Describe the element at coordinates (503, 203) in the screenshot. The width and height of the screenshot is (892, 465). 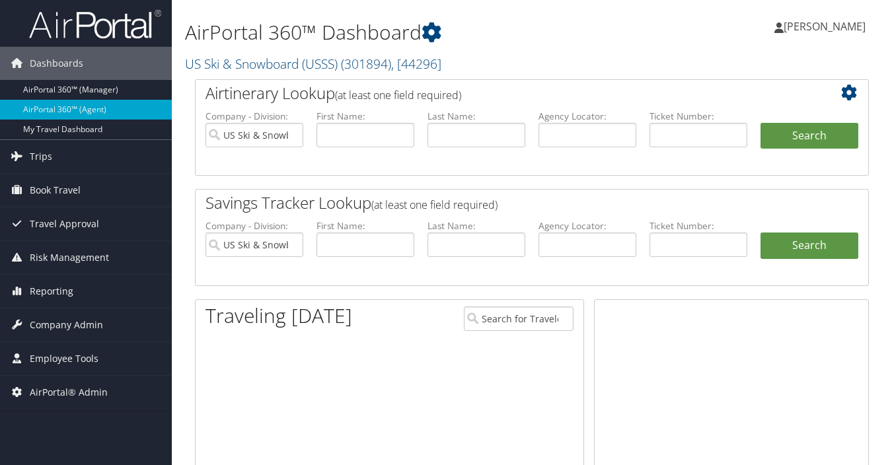
I see `h2: Savings Tracker Lookup` at that location.